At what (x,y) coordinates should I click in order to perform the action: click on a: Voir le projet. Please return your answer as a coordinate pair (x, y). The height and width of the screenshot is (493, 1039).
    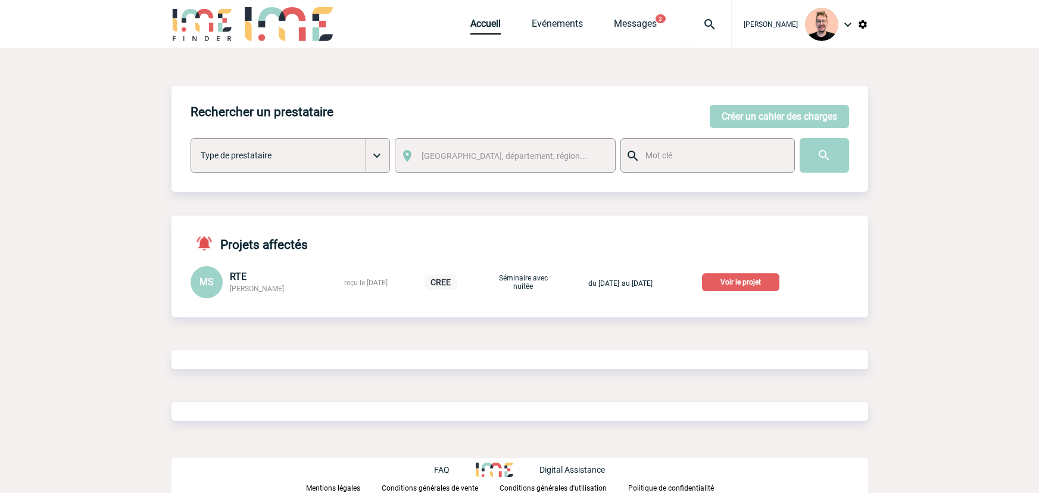
    Looking at the image, I should click on (743, 281).